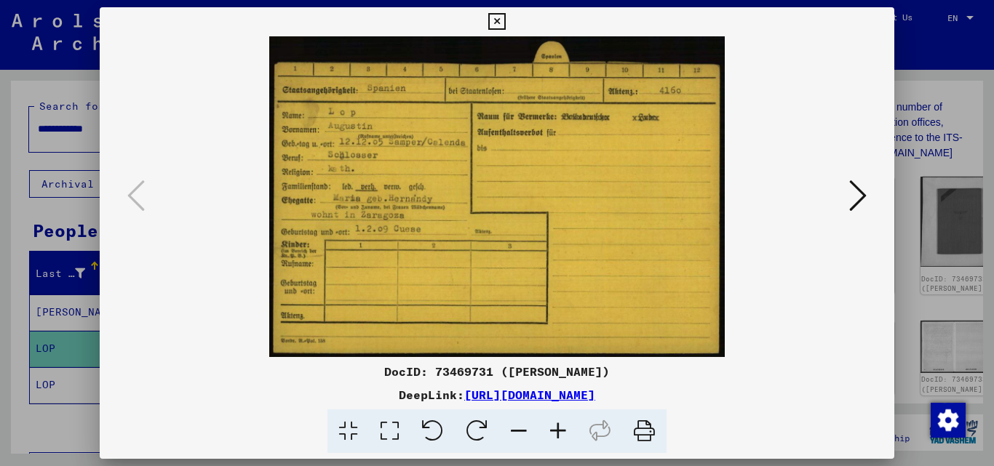 This screenshot has width=994, height=466. What do you see at coordinates (948, 421) in the screenshot?
I see `img: Change consent` at bounding box center [948, 421].